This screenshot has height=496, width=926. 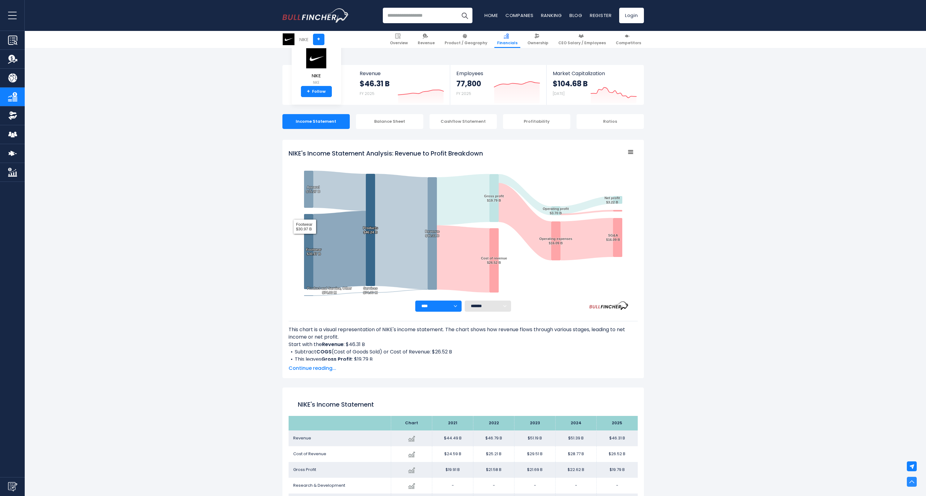 What do you see at coordinates (632, 15) in the screenshot?
I see `a: Login` at bounding box center [632, 15].